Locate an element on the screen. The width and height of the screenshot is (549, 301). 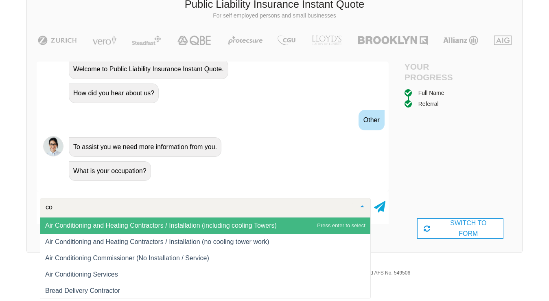
div: Full Name is located at coordinates (432, 93).